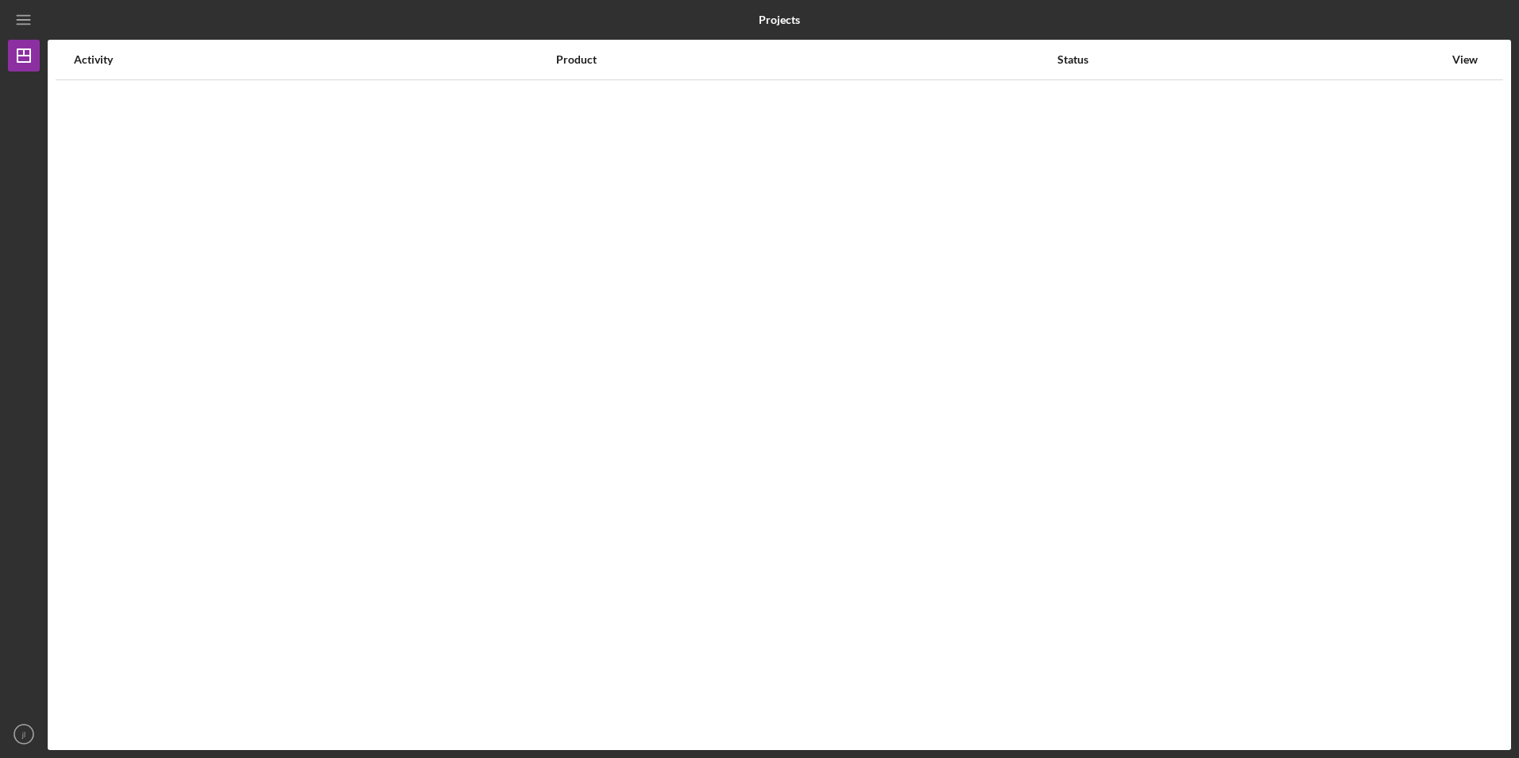  What do you see at coordinates (806, 60) in the screenshot?
I see `div: Product` at bounding box center [806, 60].